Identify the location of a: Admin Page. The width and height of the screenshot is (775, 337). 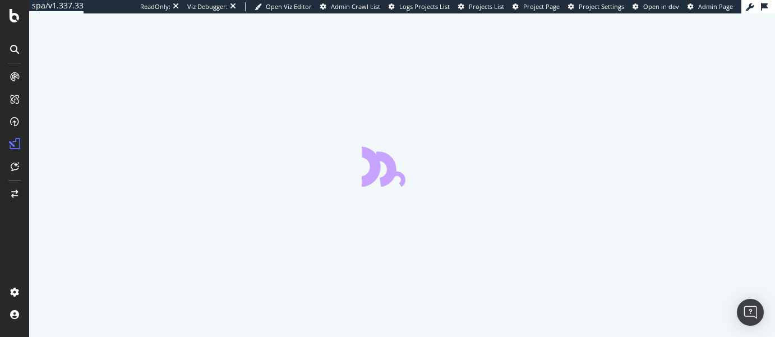
(710, 7).